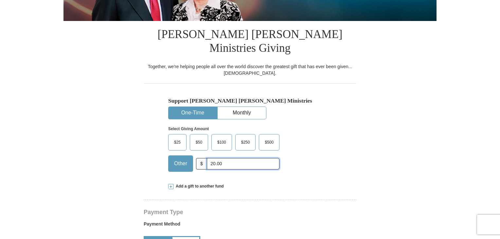  Describe the element at coordinates (250, 225) in the screenshot. I see `label: Payment Method` at that location.